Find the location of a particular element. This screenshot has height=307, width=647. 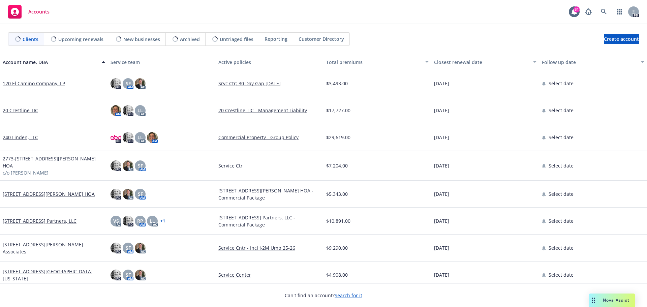

button: Total premiums is located at coordinates (377, 62).